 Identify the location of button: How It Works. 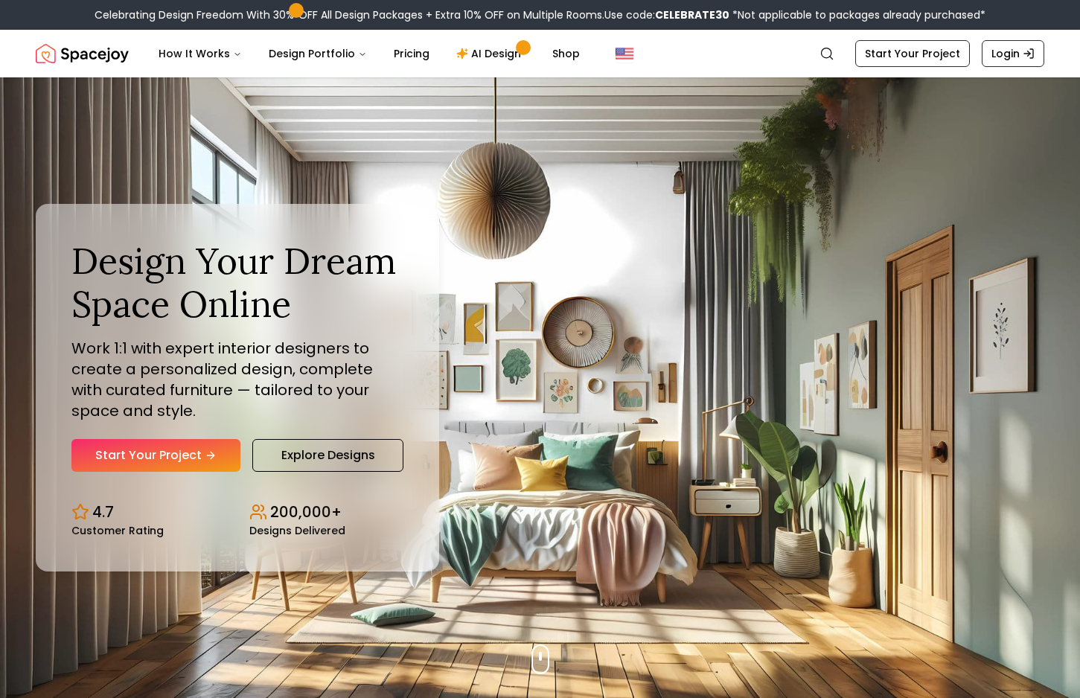
(200, 54).